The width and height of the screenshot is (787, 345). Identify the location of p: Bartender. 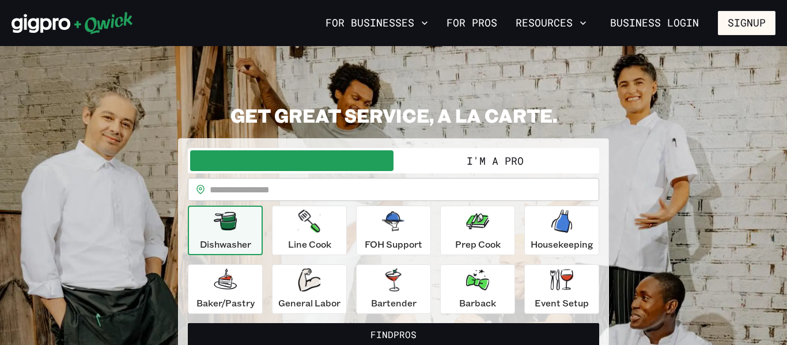
(394, 303).